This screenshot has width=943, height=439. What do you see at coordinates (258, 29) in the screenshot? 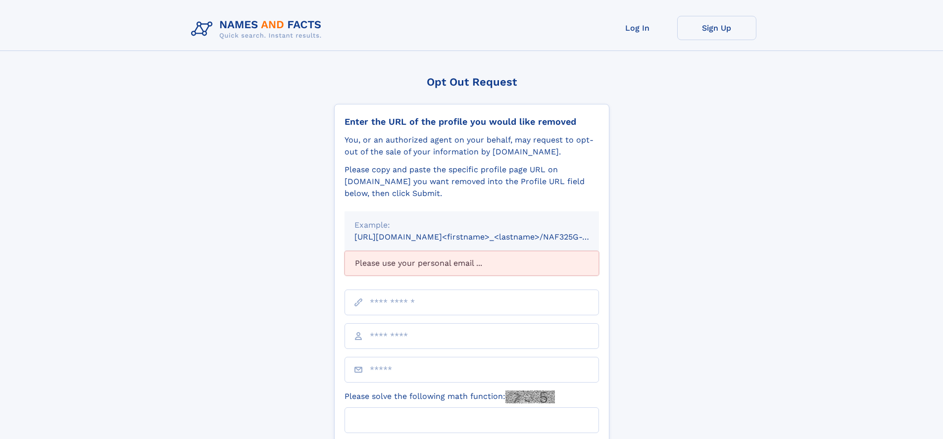
I see `img: Logo Names and Facts` at bounding box center [258, 29].